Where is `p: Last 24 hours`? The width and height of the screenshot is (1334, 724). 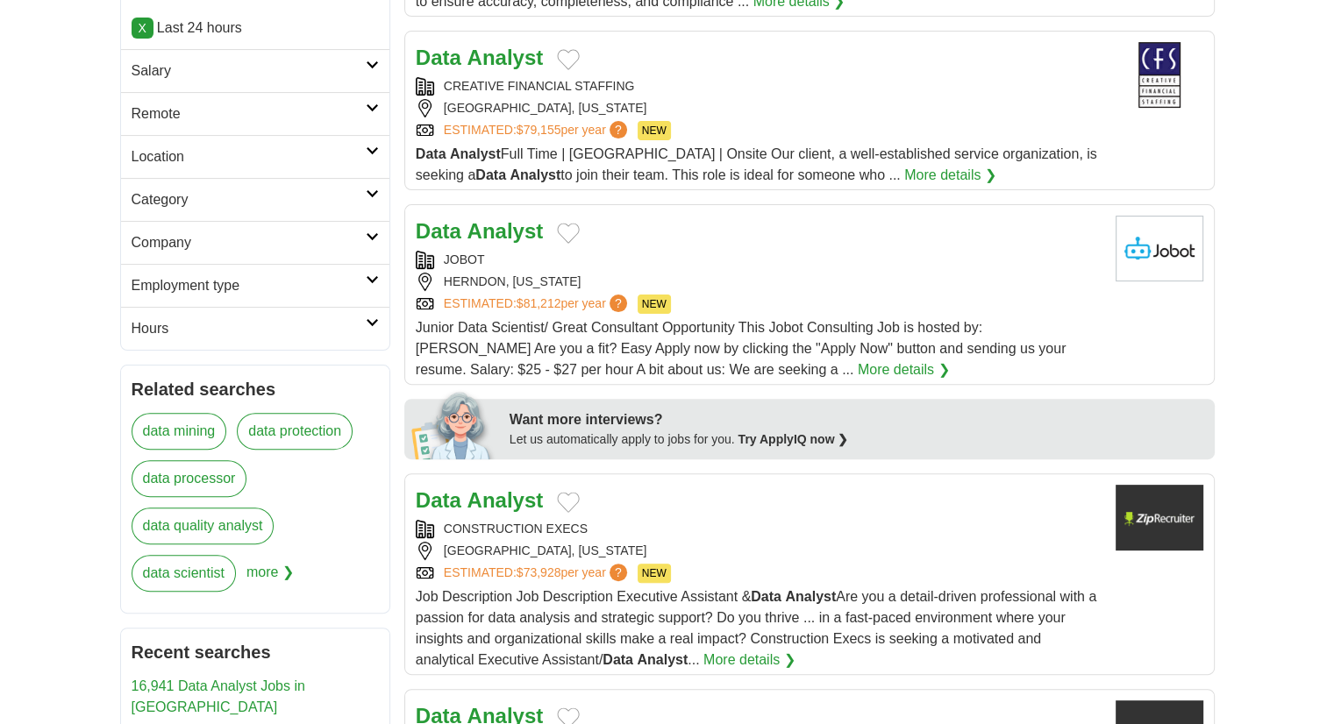 p: Last 24 hours is located at coordinates (255, 28).